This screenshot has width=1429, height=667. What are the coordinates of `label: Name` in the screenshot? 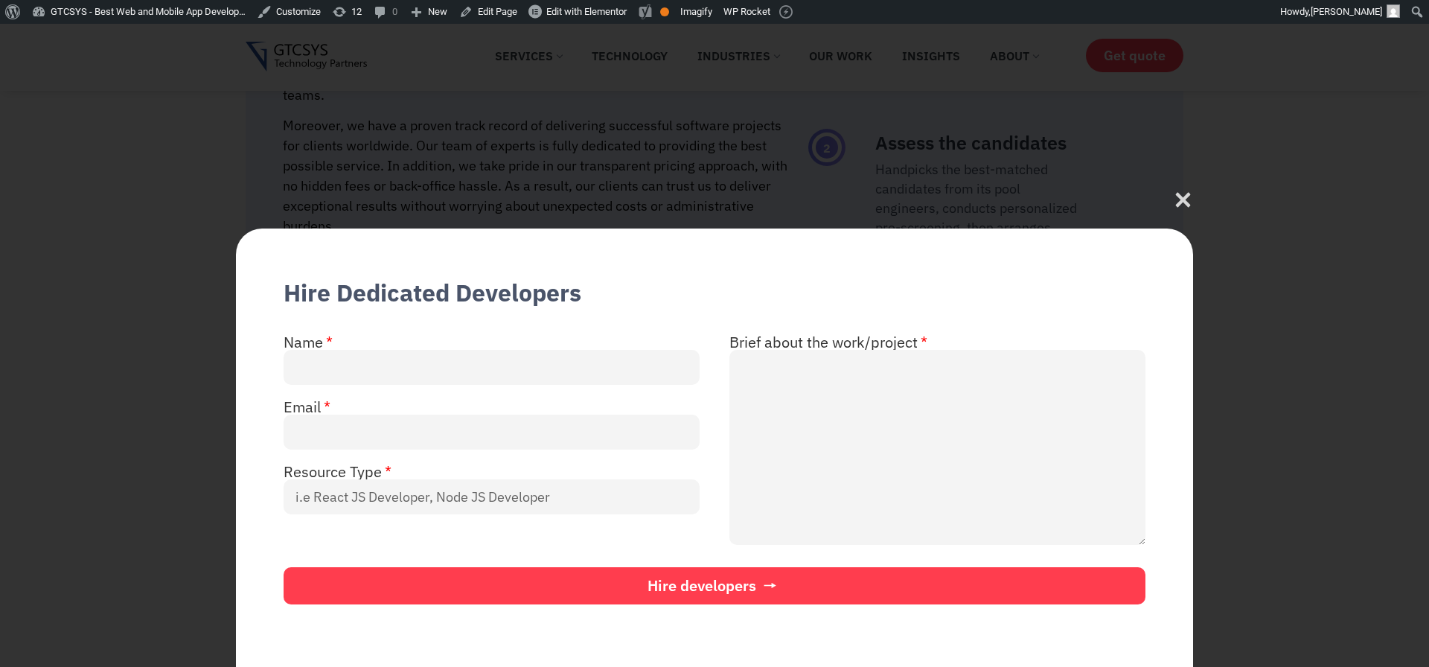 It's located at (308, 342).